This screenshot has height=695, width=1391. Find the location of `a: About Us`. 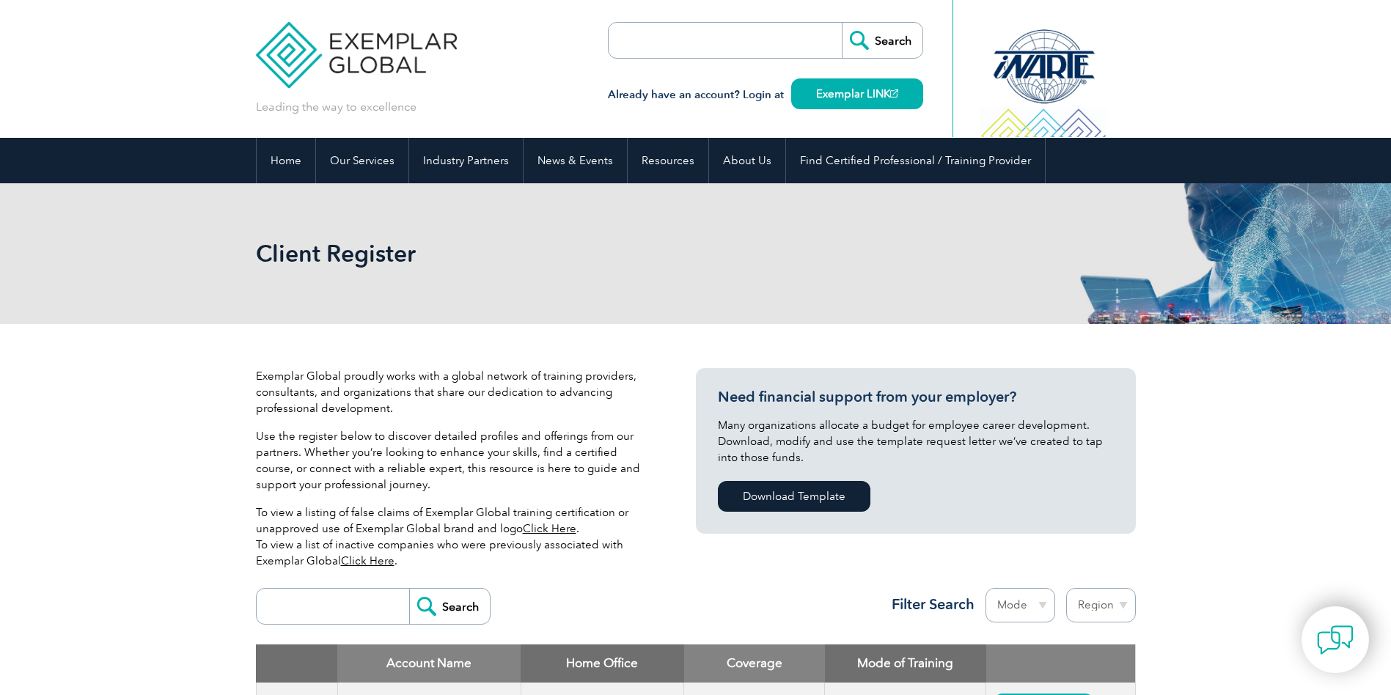

a: About Us is located at coordinates (747, 161).